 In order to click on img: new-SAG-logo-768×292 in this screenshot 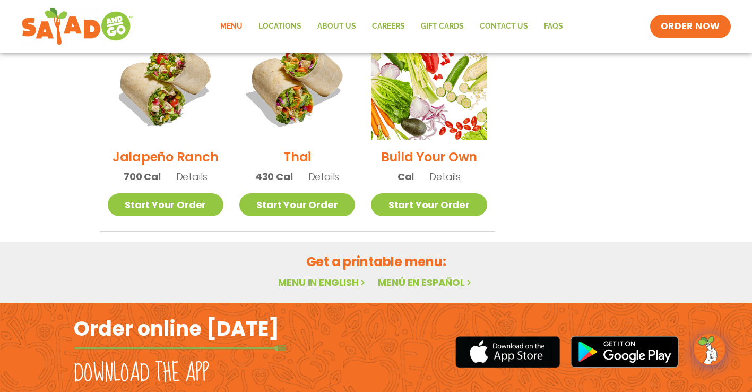, I will do `click(77, 27)`.